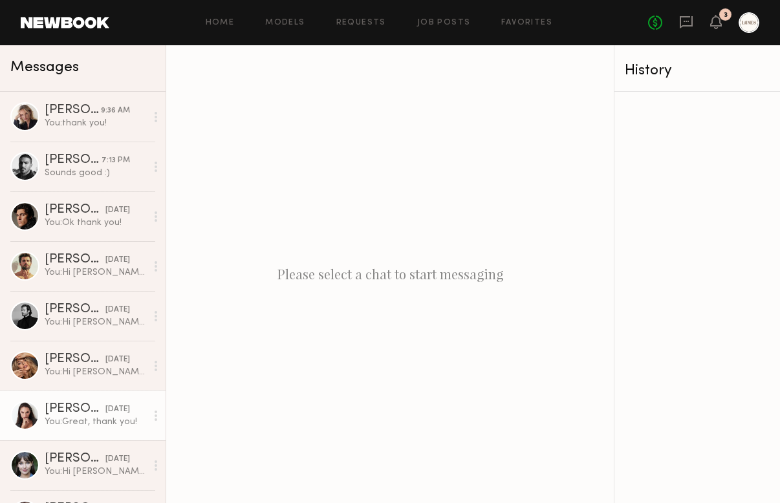 The width and height of the screenshot is (780, 503). I want to click on a: Home, so click(220, 23).